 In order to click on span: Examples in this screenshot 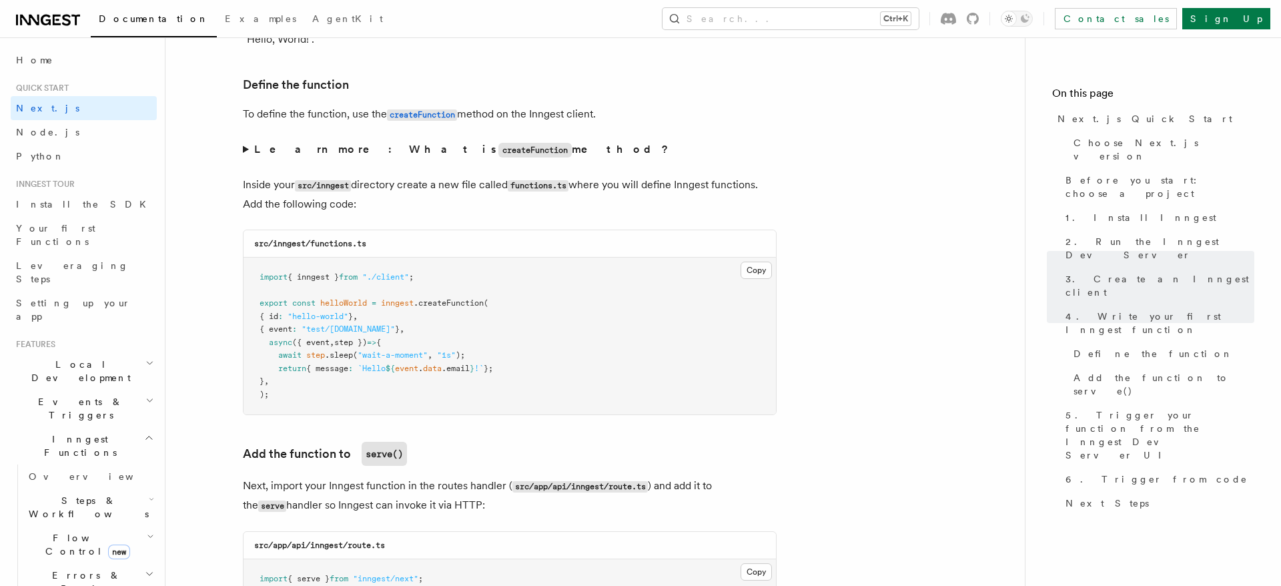, I will do `click(260, 19)`.